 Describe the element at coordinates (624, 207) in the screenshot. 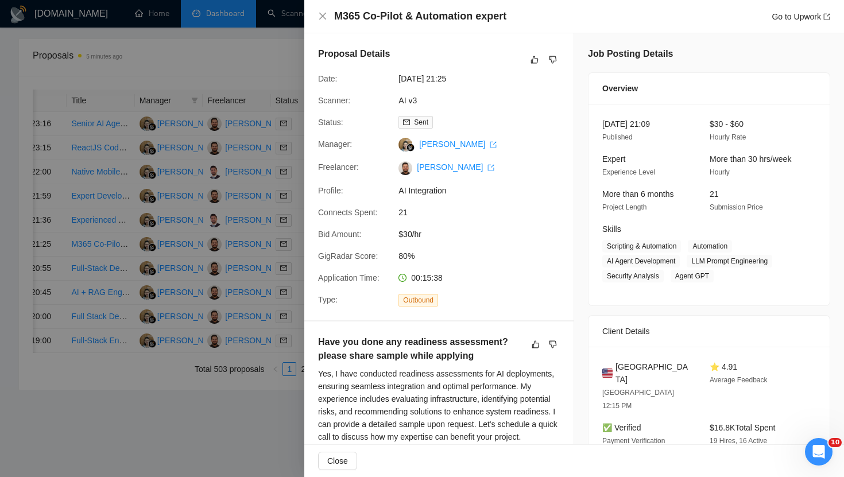

I see `span: Project Length` at that location.